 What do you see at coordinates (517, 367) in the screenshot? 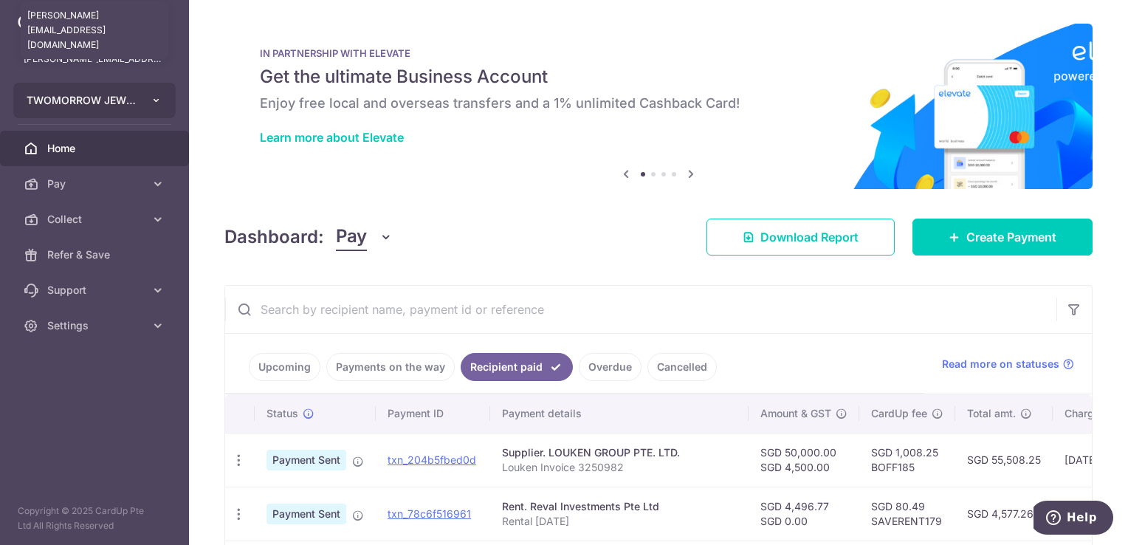
I see `a: Recipient paid` at bounding box center [517, 367].